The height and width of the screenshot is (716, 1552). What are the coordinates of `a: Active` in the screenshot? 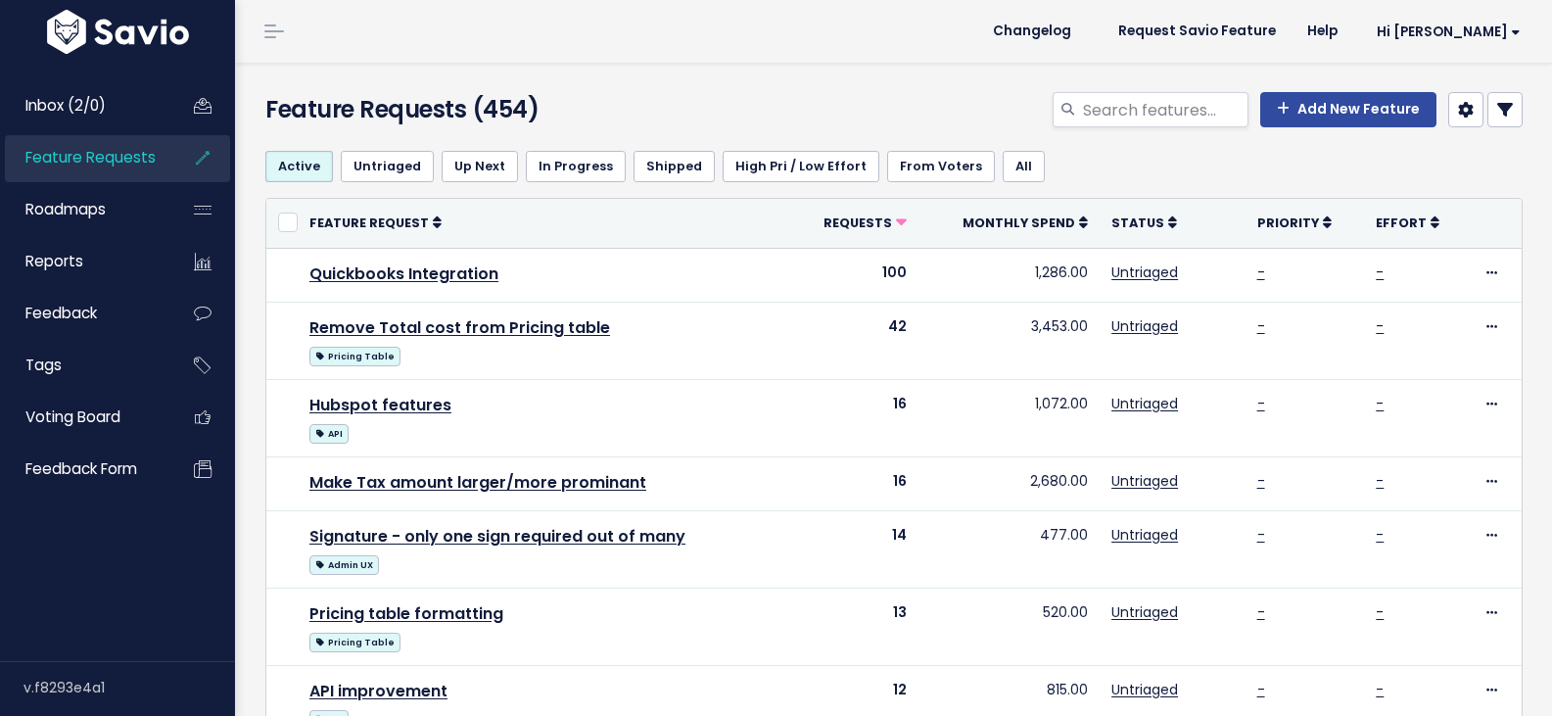 It's located at (299, 167).